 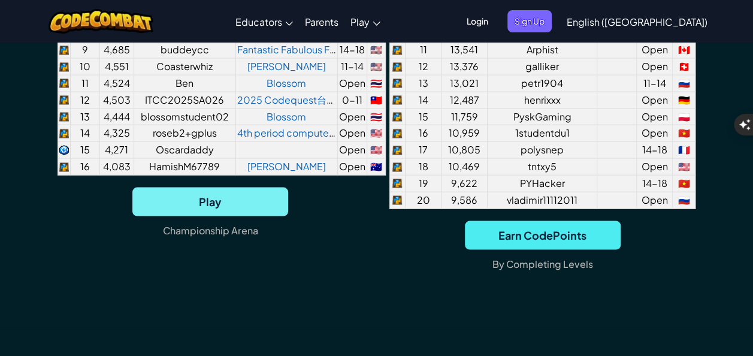 I want to click on td: 11,759, so click(x=464, y=117).